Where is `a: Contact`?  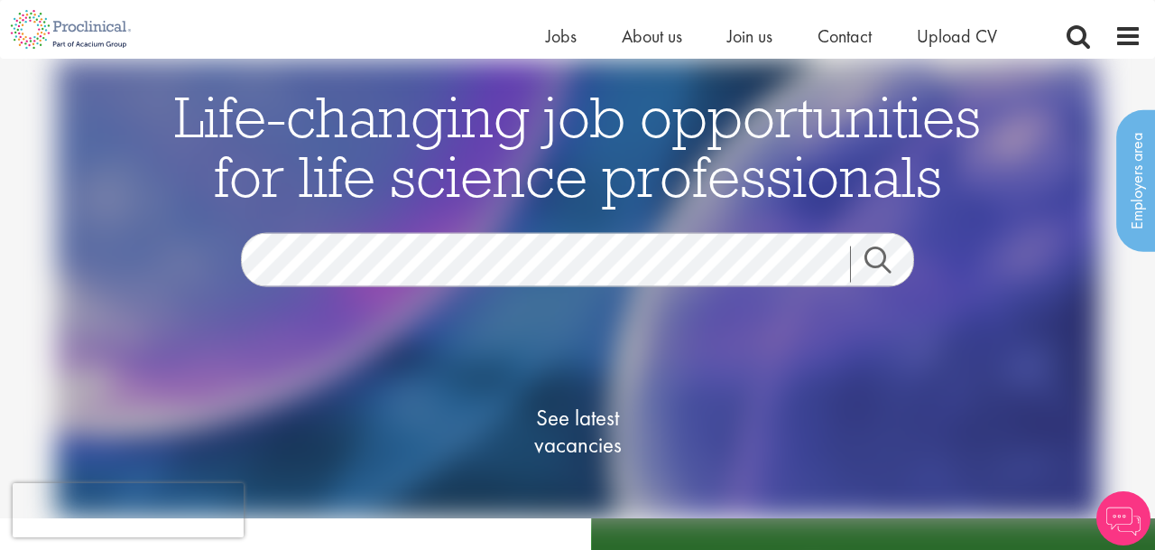 a: Contact is located at coordinates (845, 36).